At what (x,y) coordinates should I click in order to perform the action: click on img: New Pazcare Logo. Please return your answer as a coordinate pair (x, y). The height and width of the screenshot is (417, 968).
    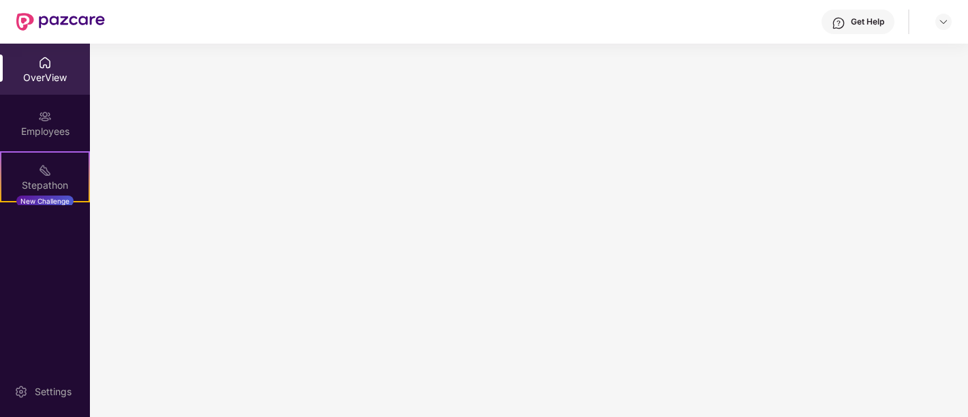
    Looking at the image, I should click on (61, 22).